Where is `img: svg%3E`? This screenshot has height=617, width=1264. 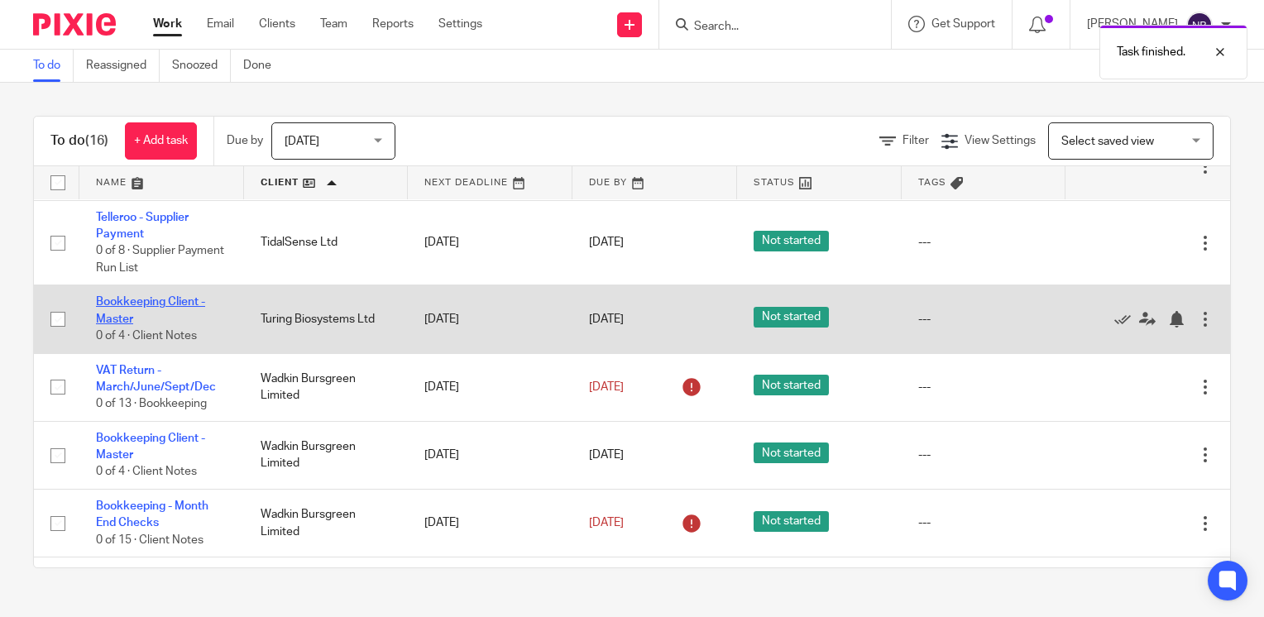
img: svg%3E is located at coordinates (1199, 25).